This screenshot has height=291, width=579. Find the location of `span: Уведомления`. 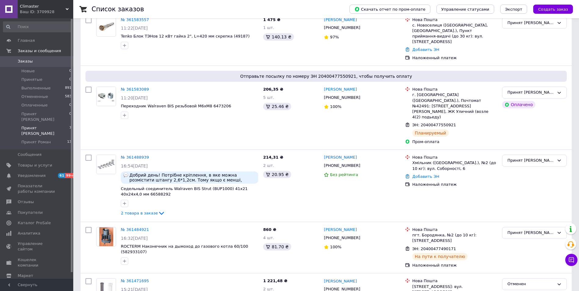

span: Уведомления is located at coordinates (31, 176).